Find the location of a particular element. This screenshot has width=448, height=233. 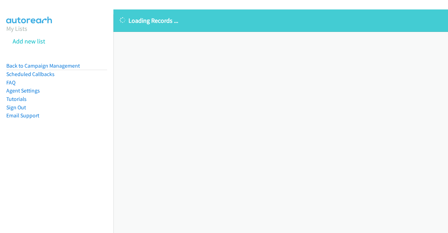

a: Agent Settings is located at coordinates (23, 90).